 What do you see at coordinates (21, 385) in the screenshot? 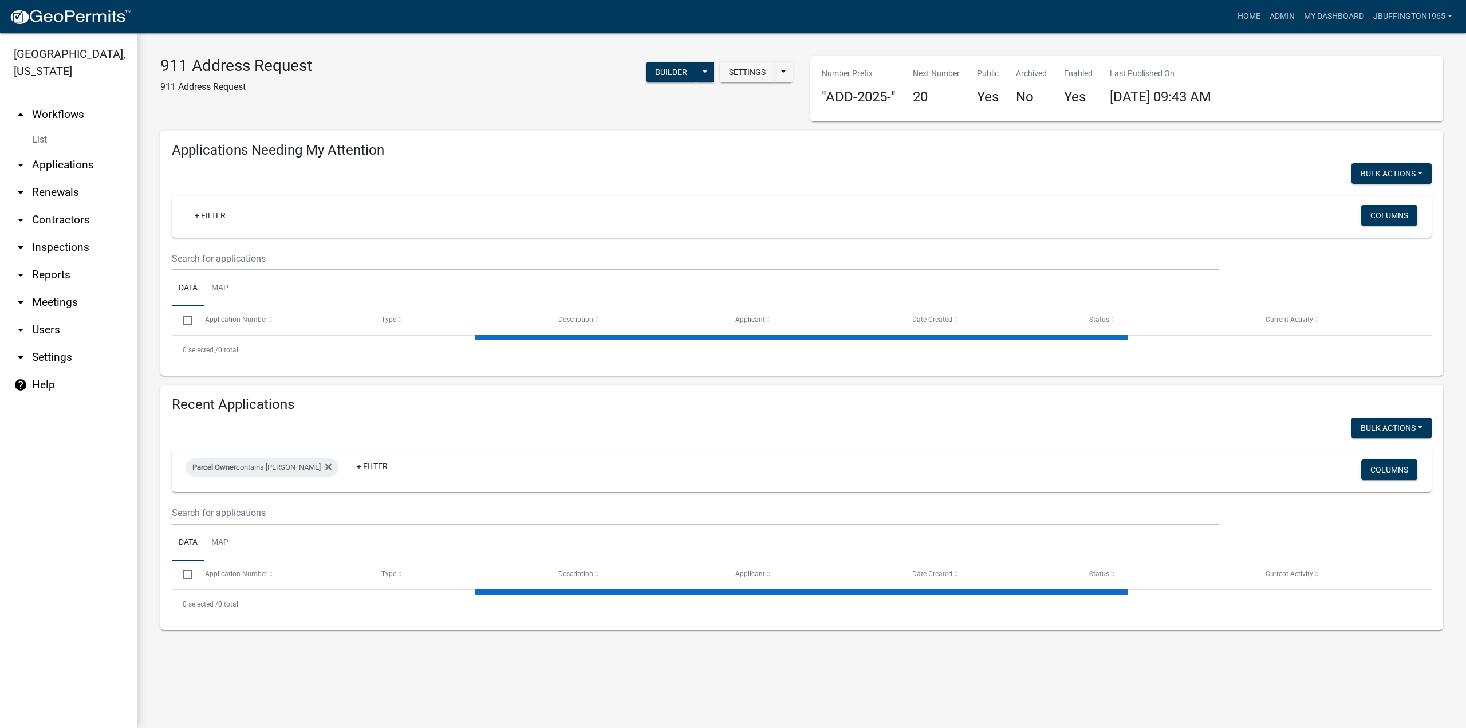
I see `i: help` at bounding box center [21, 385].